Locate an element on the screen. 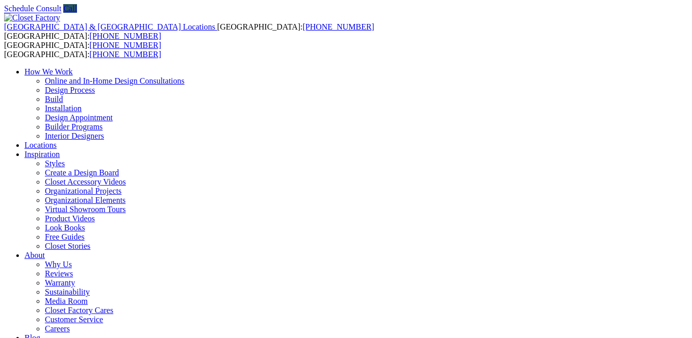 The image size is (692, 338). a: Look Books is located at coordinates (65, 227).